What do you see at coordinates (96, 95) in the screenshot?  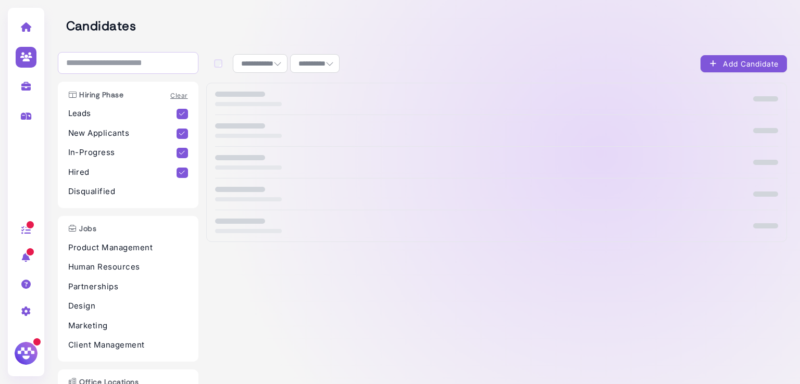 I see `h3: Hiring Phase` at bounding box center [96, 95].